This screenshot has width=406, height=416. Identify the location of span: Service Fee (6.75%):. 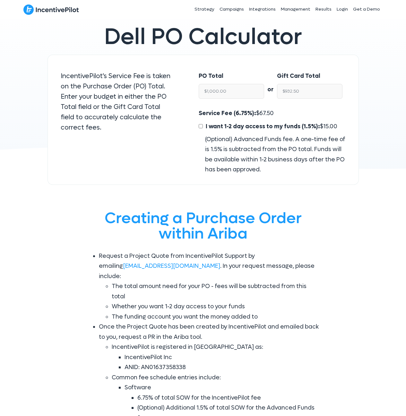
(227, 113).